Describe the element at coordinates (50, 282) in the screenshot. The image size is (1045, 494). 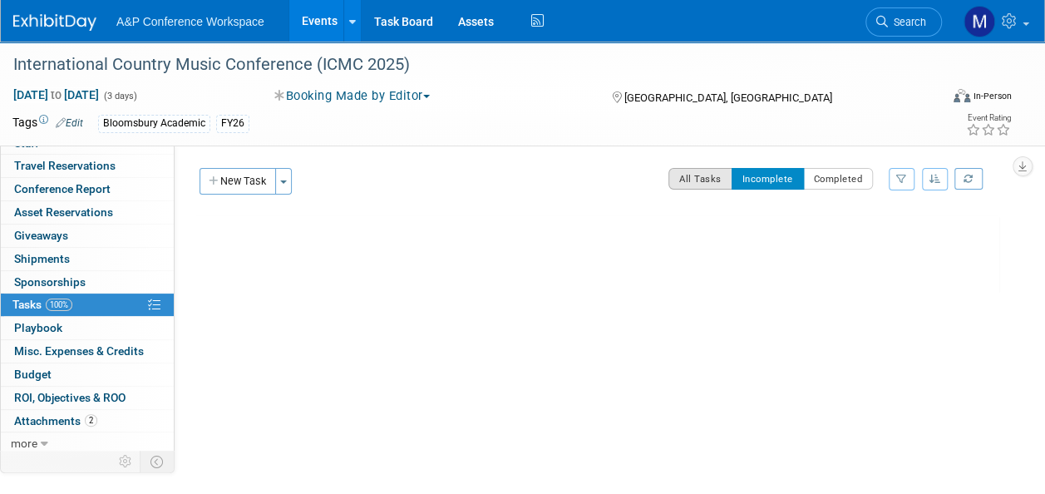
I see `span: Sponsorships` at that location.